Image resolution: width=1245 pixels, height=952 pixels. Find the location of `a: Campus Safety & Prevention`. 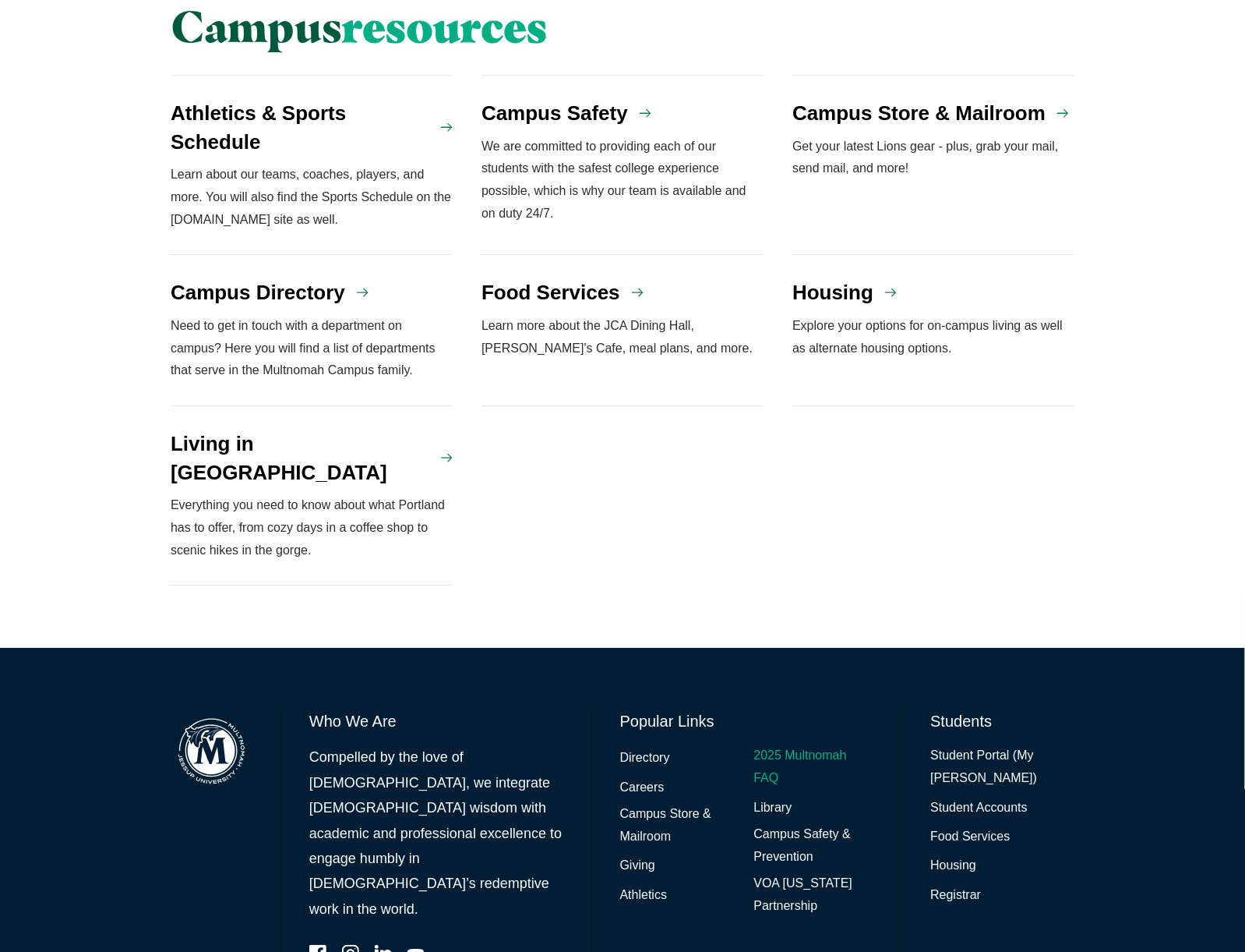

a: Campus Safety & Prevention is located at coordinates (814, 845).